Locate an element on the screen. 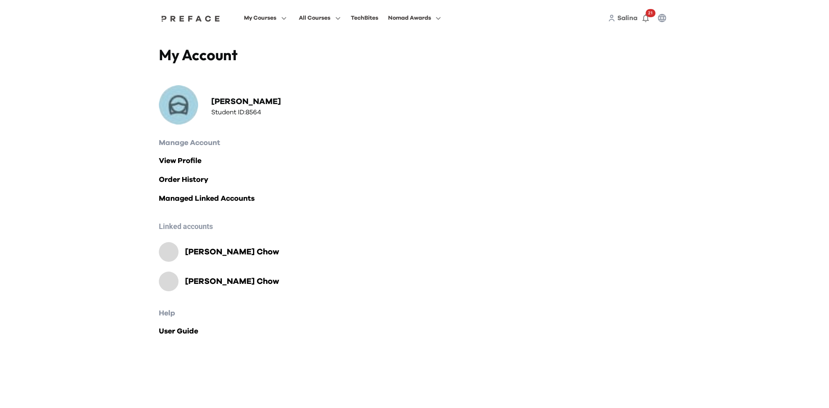 The width and height of the screenshot is (829, 408). a: View Profile is located at coordinates (415, 161).